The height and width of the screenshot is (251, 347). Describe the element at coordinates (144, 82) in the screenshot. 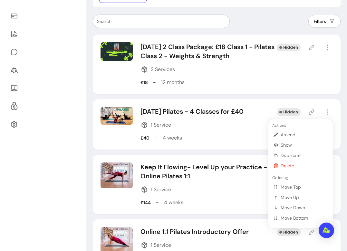

I see `p: £18` at that location.